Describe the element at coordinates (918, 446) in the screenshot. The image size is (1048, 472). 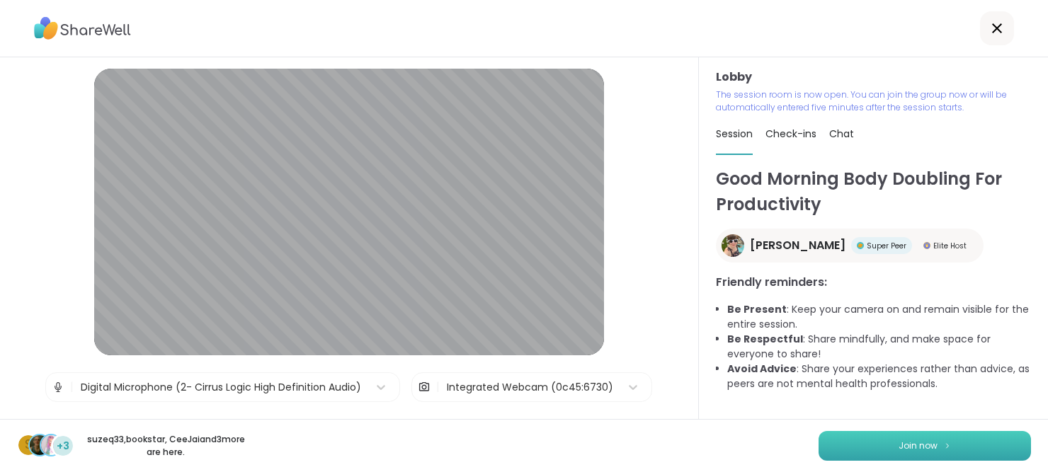
I see `span: Join now` at that location.